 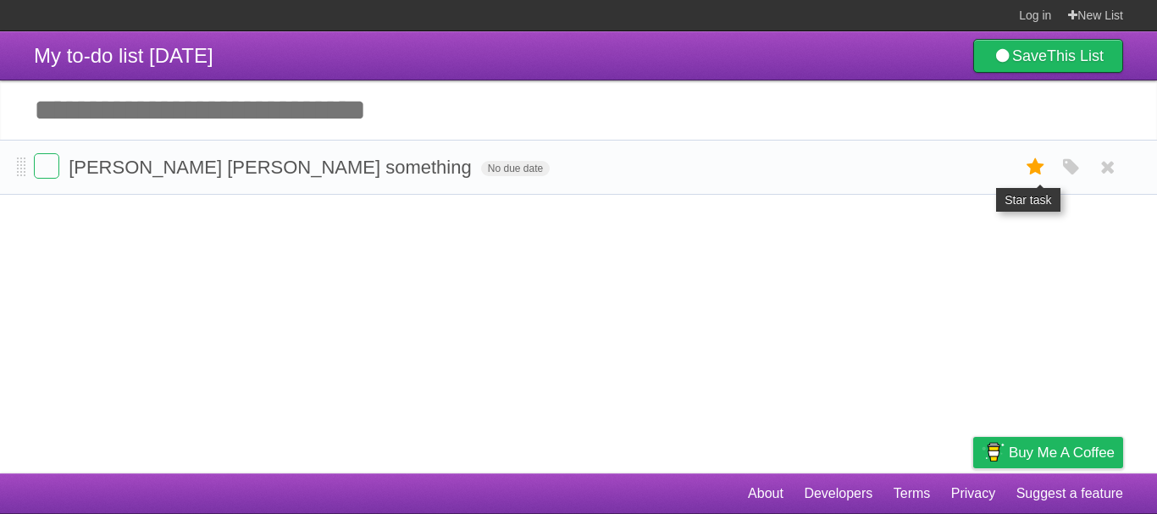 I want to click on a: About, so click(x=766, y=494).